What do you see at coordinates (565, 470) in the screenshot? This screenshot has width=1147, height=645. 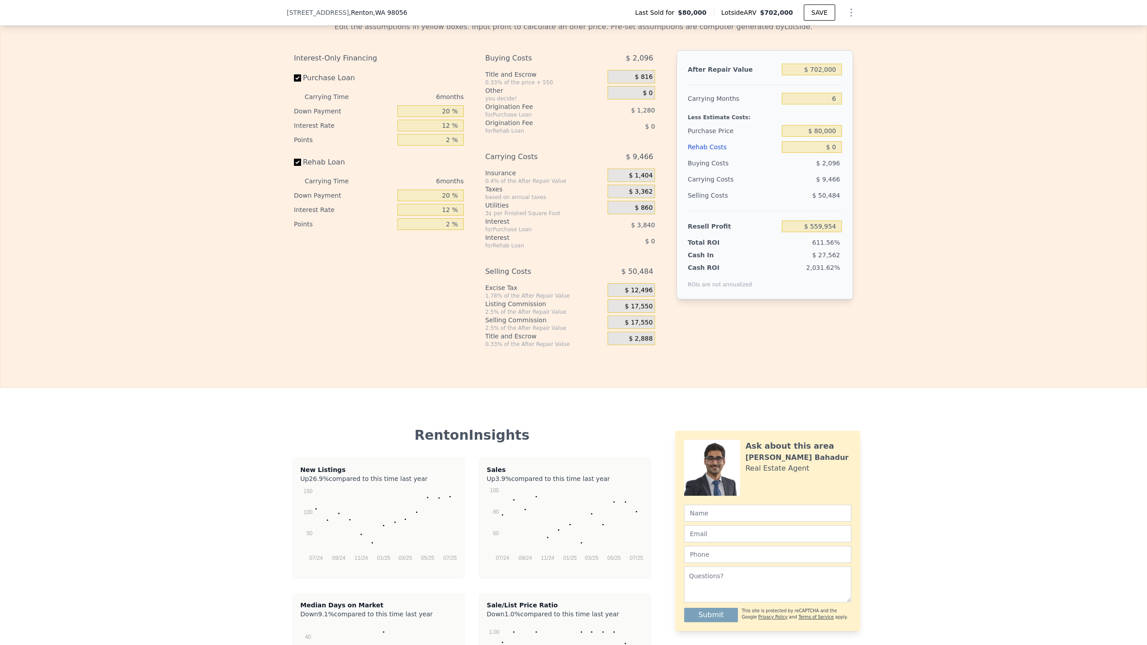 I see `div: Sales` at bounding box center [565, 470].